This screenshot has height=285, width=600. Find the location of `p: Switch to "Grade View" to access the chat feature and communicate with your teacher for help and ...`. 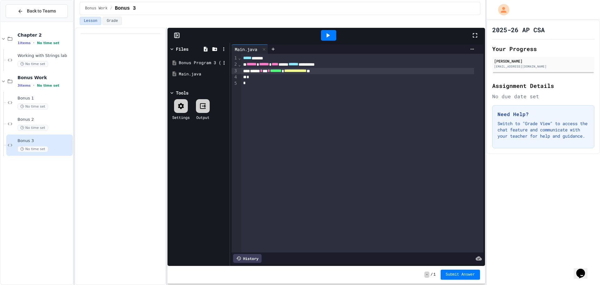

p: Switch to "Grade View" to access the chat feature and communicate with your teacher for help and ... is located at coordinates (543, 130).